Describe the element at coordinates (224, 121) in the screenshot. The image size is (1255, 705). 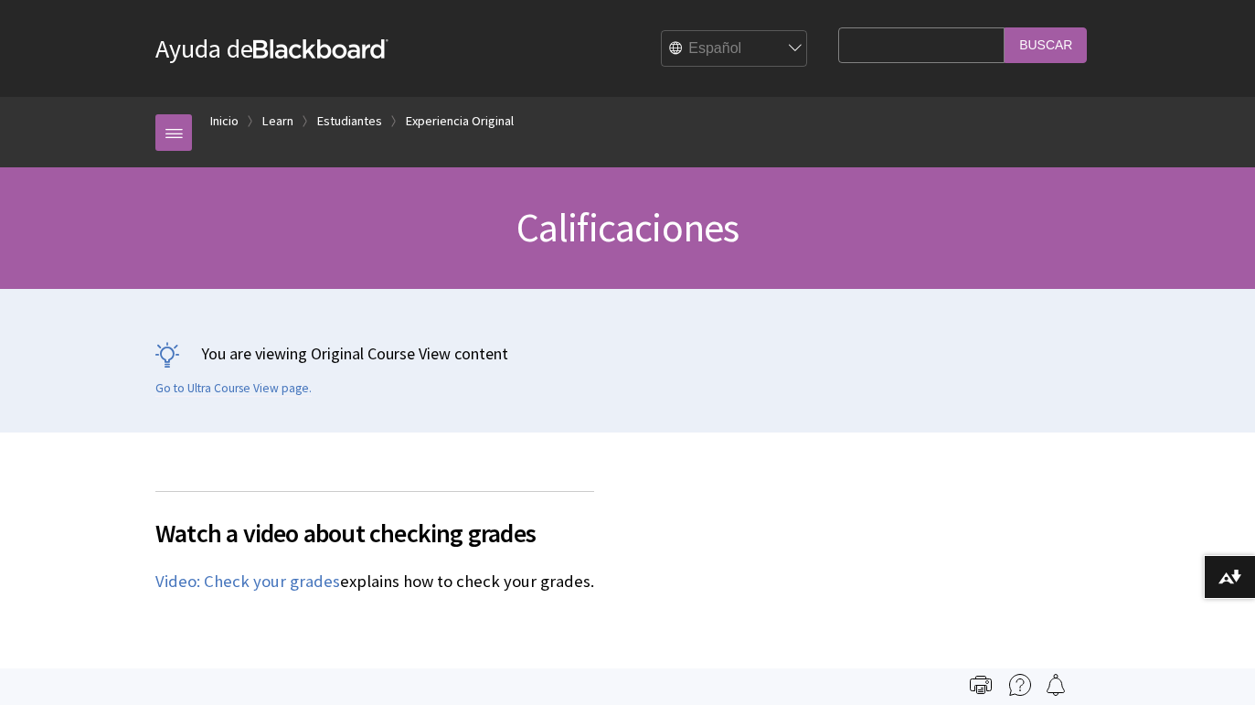
I see `a: Inicio` at that location.